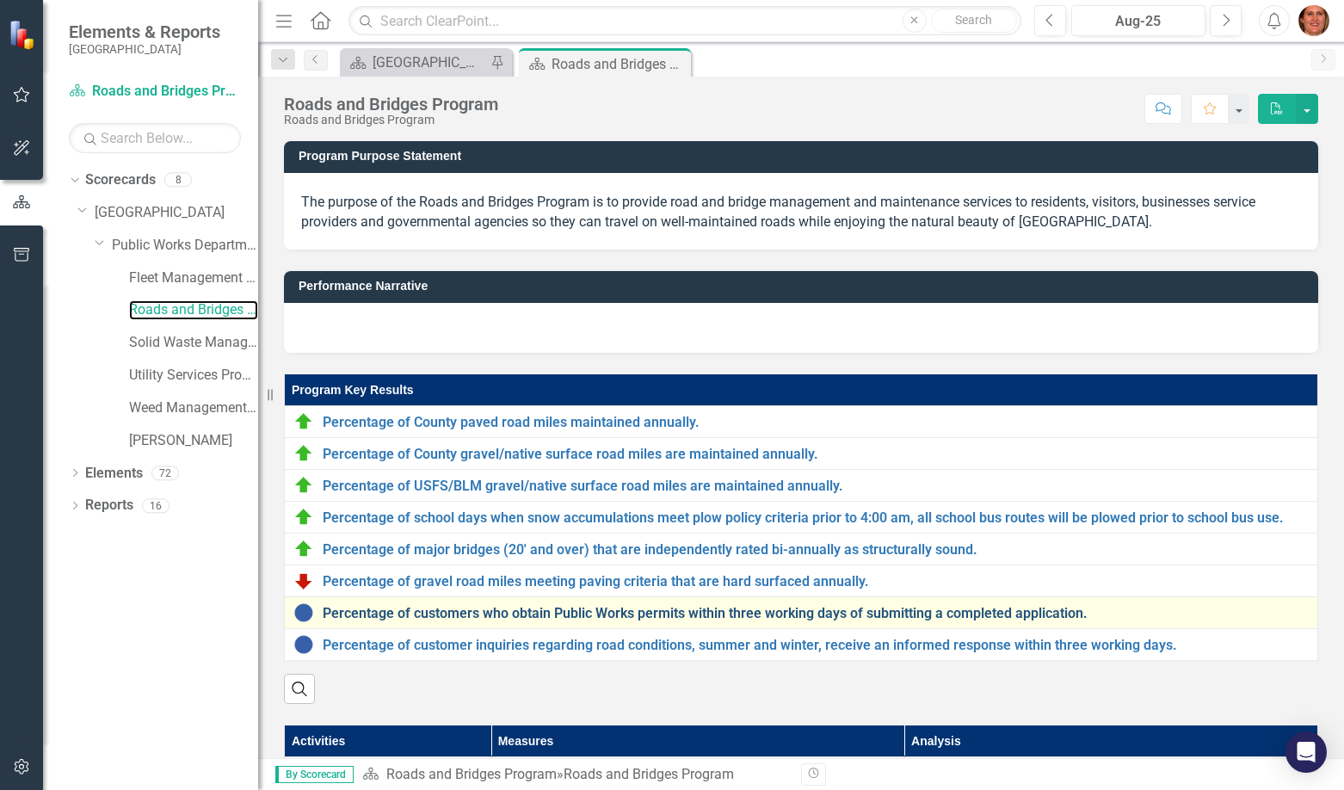  What do you see at coordinates (23, 34) in the screenshot?
I see `img: ClearPoint Strategy` at bounding box center [23, 34].